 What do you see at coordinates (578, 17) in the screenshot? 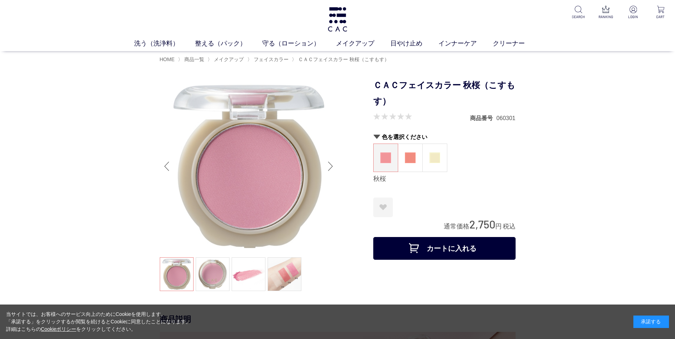
I see `p: SEARCH` at bounding box center [578, 17].